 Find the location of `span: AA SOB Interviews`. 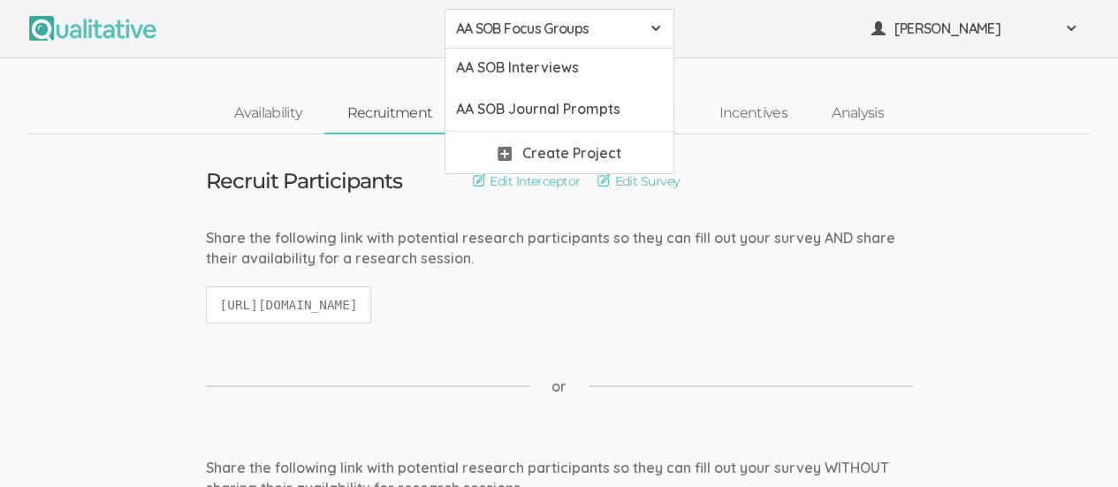

span: AA SOB Interviews is located at coordinates (559, 67).